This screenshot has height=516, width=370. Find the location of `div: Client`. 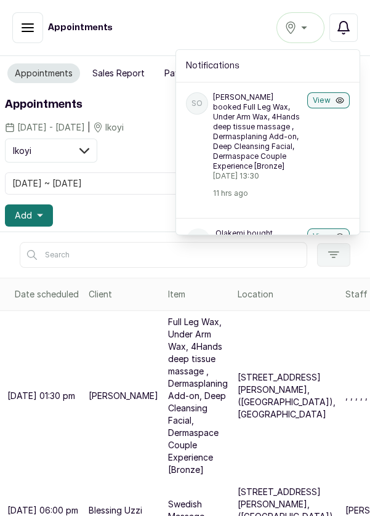

div: Client is located at coordinates (123, 294).